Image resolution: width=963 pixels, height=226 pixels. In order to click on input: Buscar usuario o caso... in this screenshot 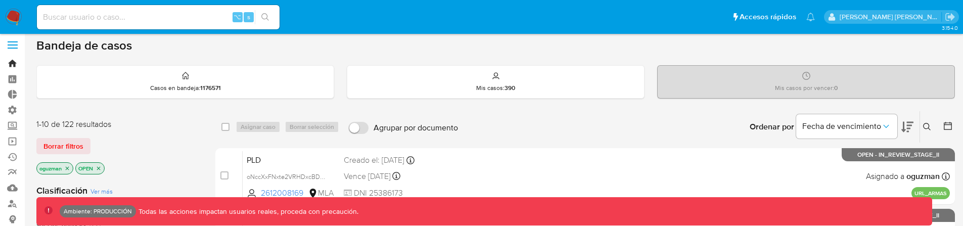, I will do `click(158, 17)`.